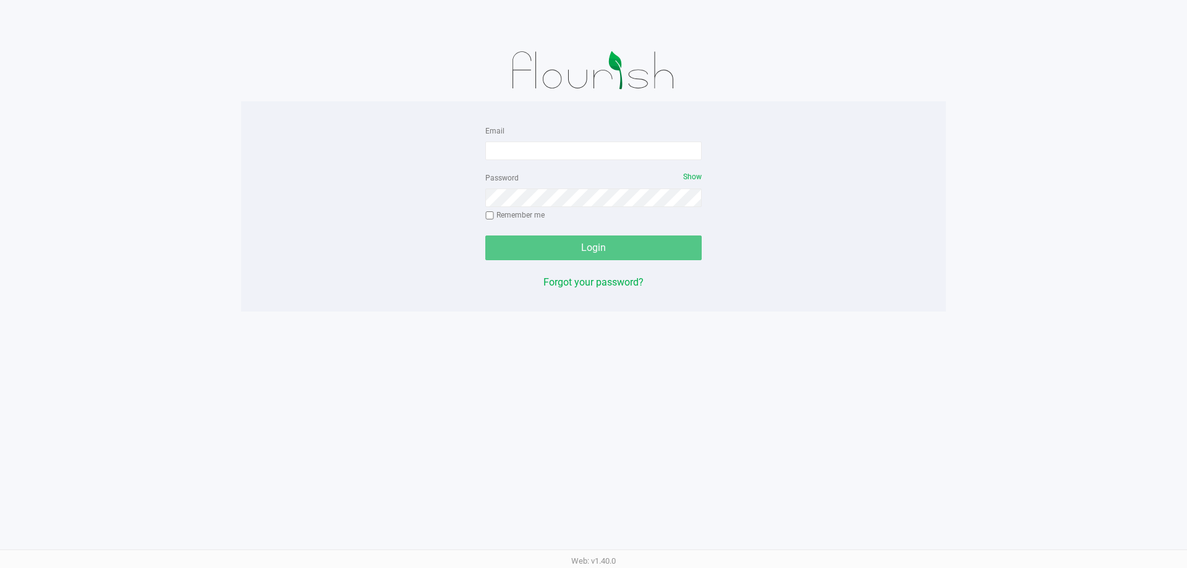 Image resolution: width=1187 pixels, height=568 pixels. What do you see at coordinates (692, 177) in the screenshot?
I see `span: Show` at bounding box center [692, 177].